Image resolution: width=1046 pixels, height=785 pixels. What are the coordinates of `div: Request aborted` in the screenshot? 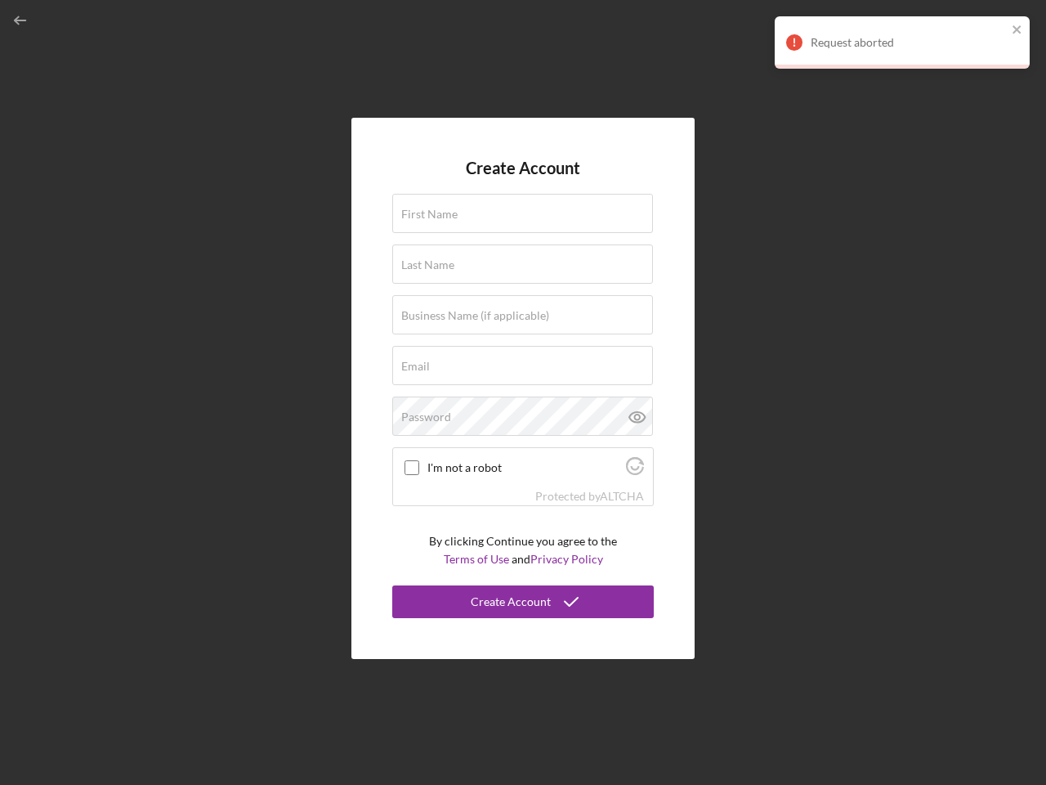 It's located at (909, 43).